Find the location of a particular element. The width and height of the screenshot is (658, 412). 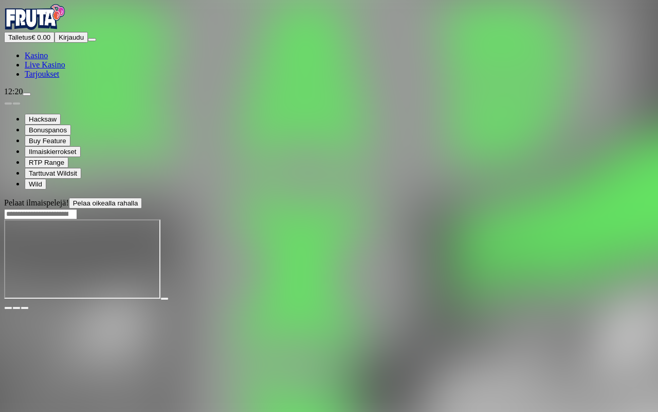

button: RTP Range is located at coordinates (46, 162).